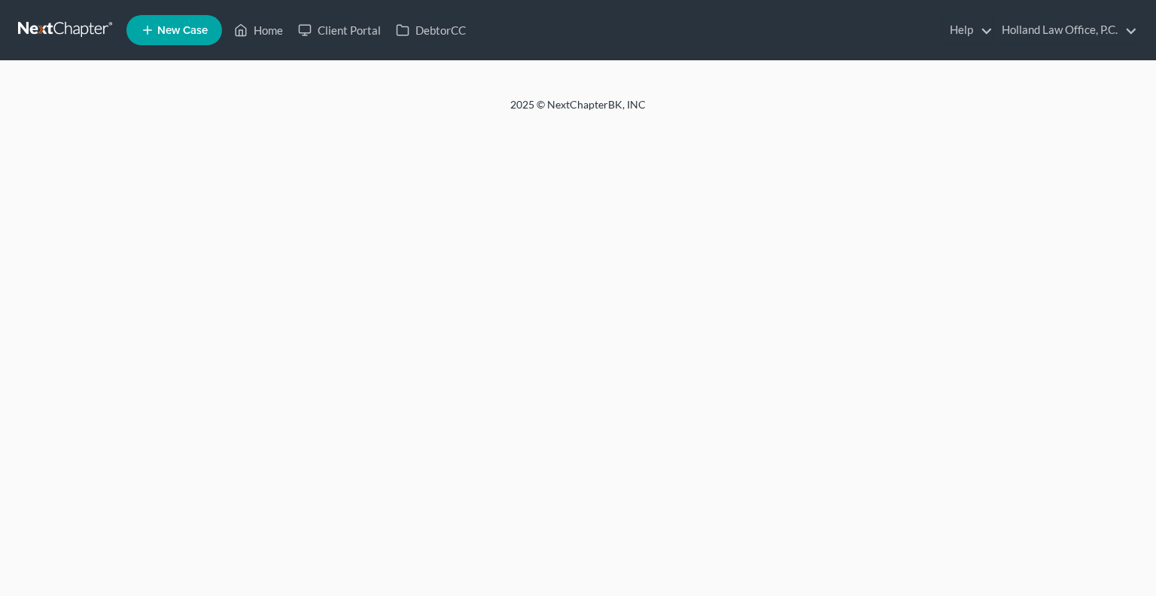 The image size is (1156, 596). What do you see at coordinates (258, 30) in the screenshot?
I see `a: Home` at bounding box center [258, 30].